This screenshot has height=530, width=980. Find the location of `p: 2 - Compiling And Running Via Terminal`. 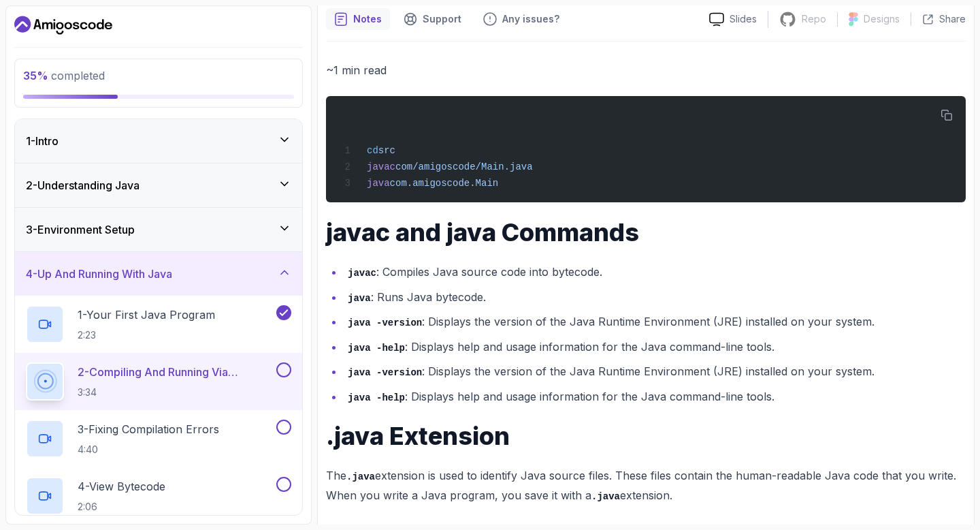

p: 2 - Compiling And Running Via Terminal is located at coordinates (176, 372).